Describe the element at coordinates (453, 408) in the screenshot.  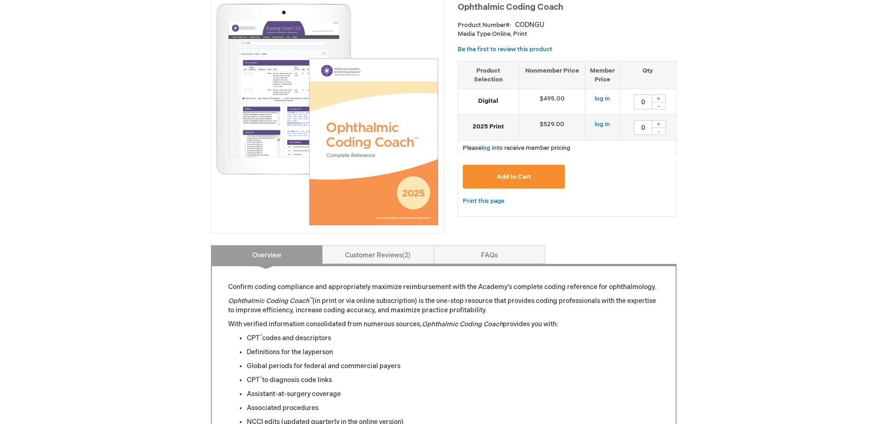
I see `li: Associated procedures` at that location.